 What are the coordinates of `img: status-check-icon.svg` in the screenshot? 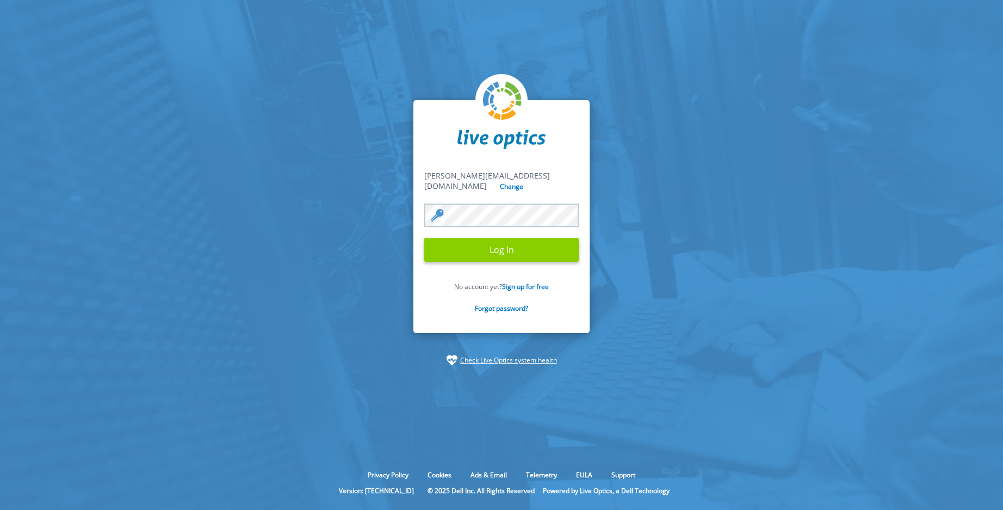 It's located at (452, 360).